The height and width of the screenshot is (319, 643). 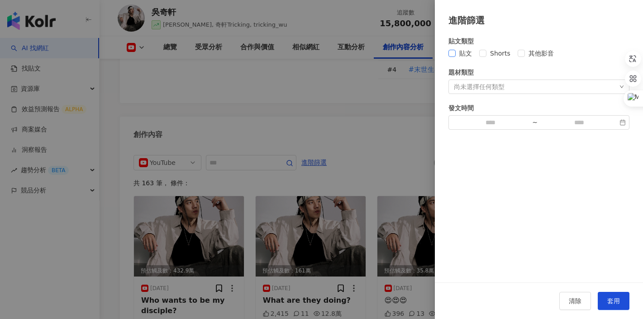 I want to click on div: 發文時間, so click(x=539, y=108).